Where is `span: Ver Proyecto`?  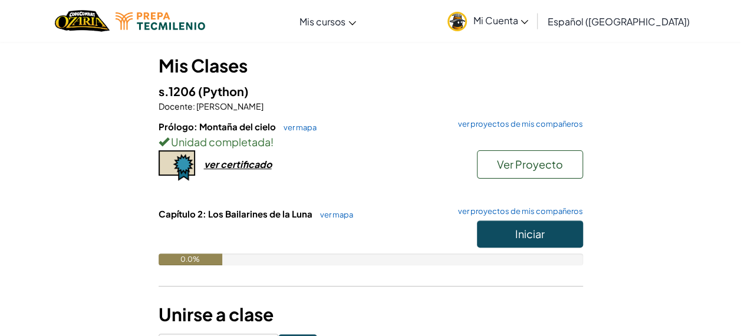
span: Ver Proyecto is located at coordinates (530, 164).